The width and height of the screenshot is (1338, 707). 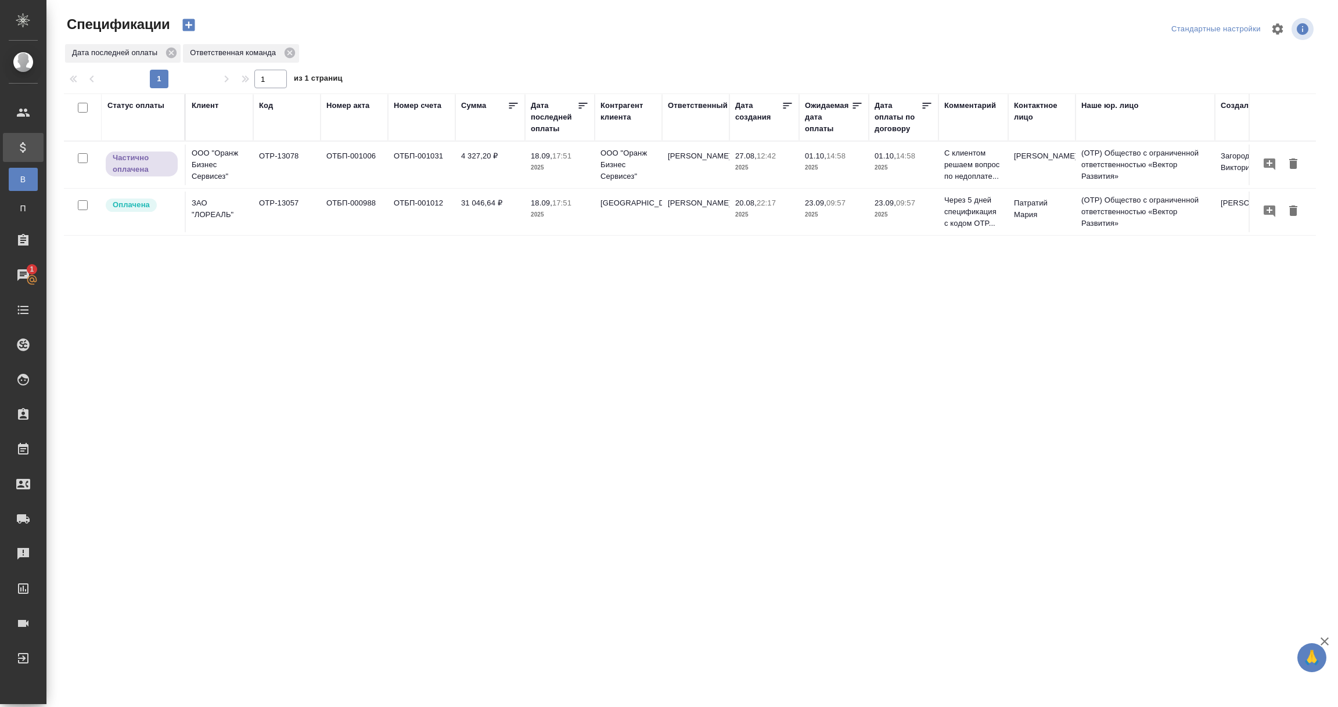 I want to click on button: Создать, so click(x=189, y=25).